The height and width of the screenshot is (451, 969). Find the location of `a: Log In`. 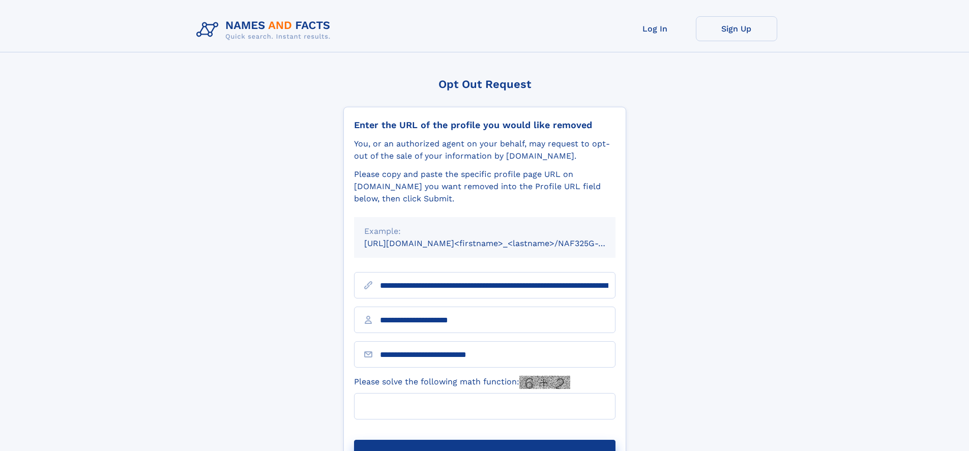

a: Log In is located at coordinates (655, 28).